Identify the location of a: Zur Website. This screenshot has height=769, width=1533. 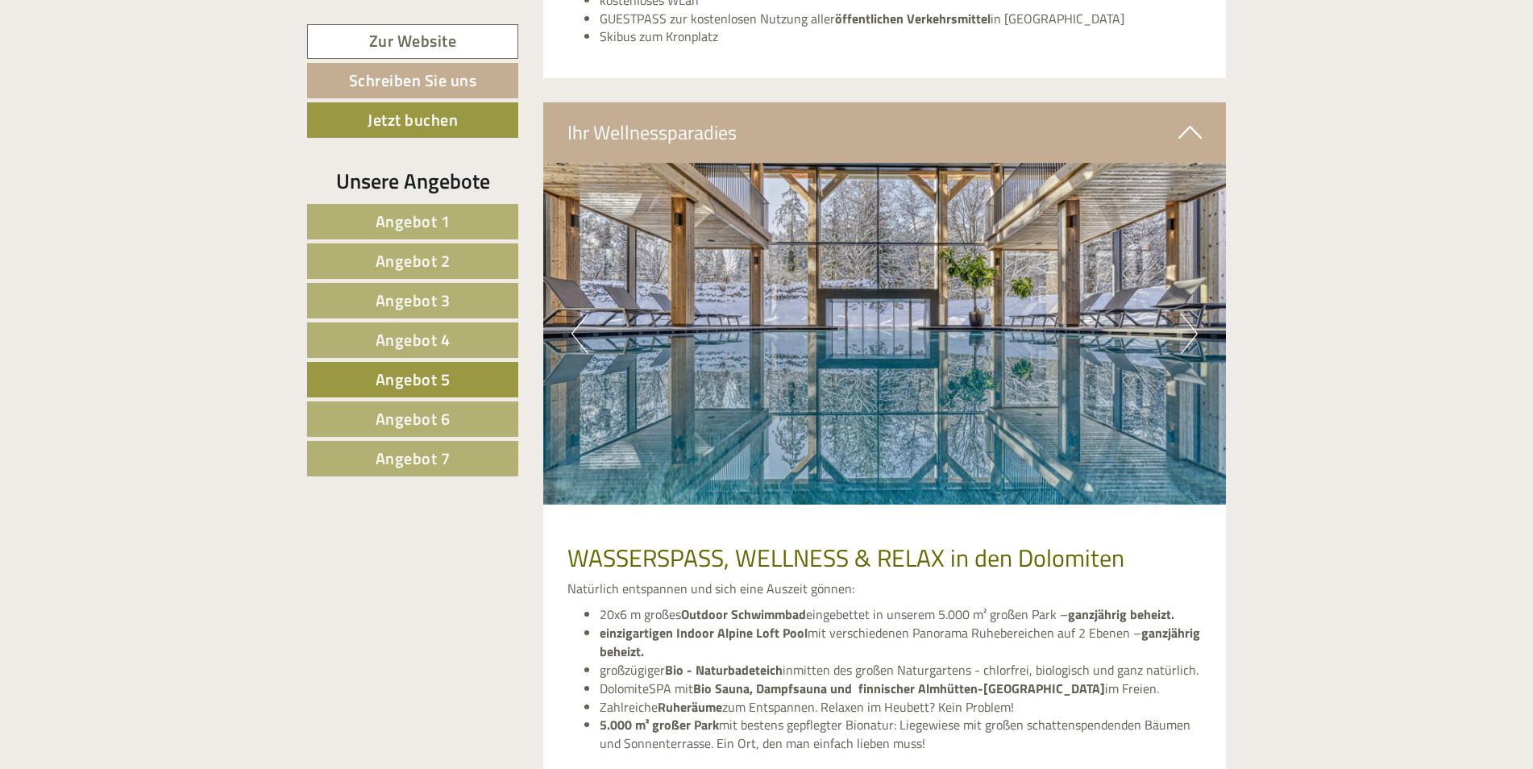
(413, 41).